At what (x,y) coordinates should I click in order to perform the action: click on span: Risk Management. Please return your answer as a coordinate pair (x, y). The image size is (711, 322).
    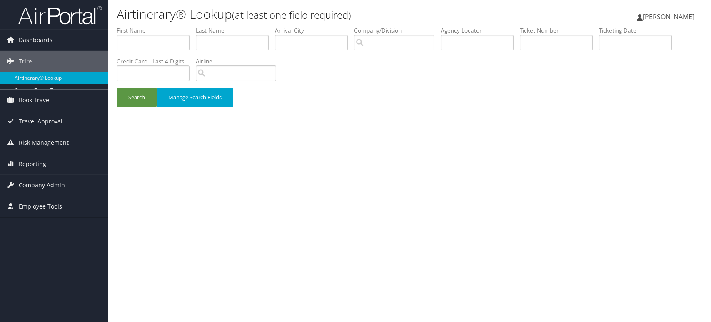
    Looking at the image, I should click on (44, 143).